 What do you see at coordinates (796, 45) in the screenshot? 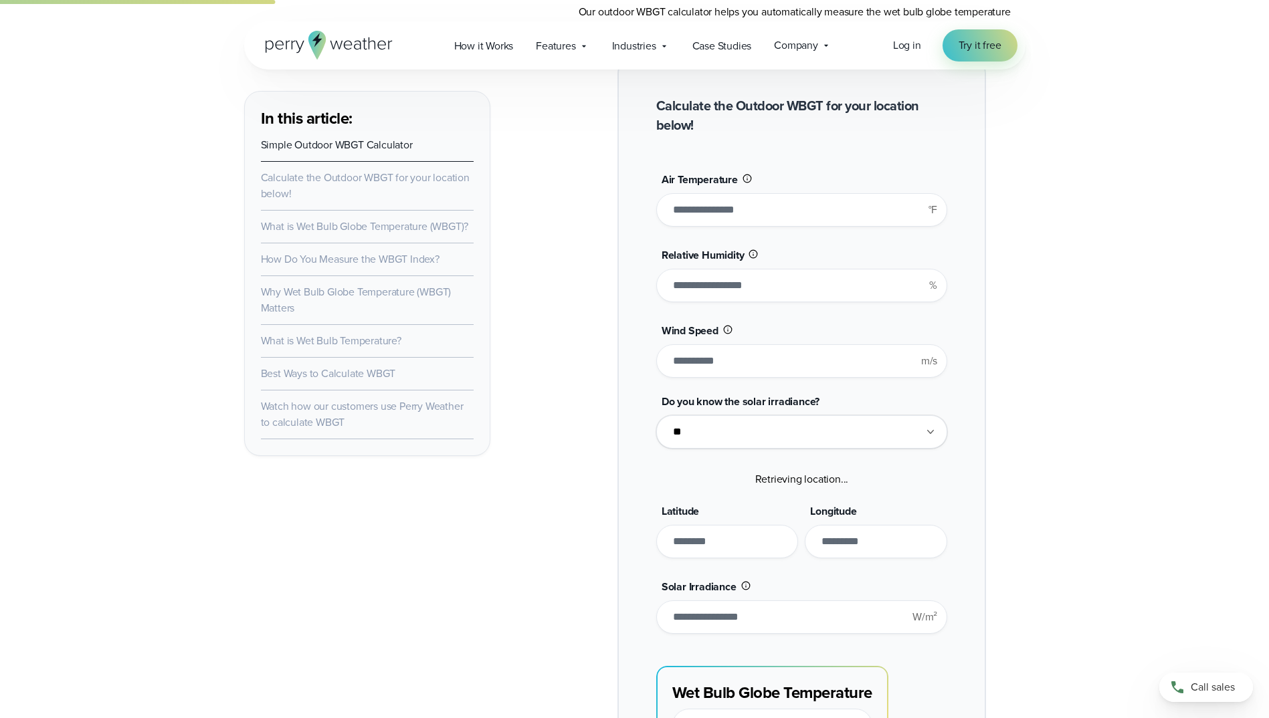
I see `span: Company` at bounding box center [796, 45].